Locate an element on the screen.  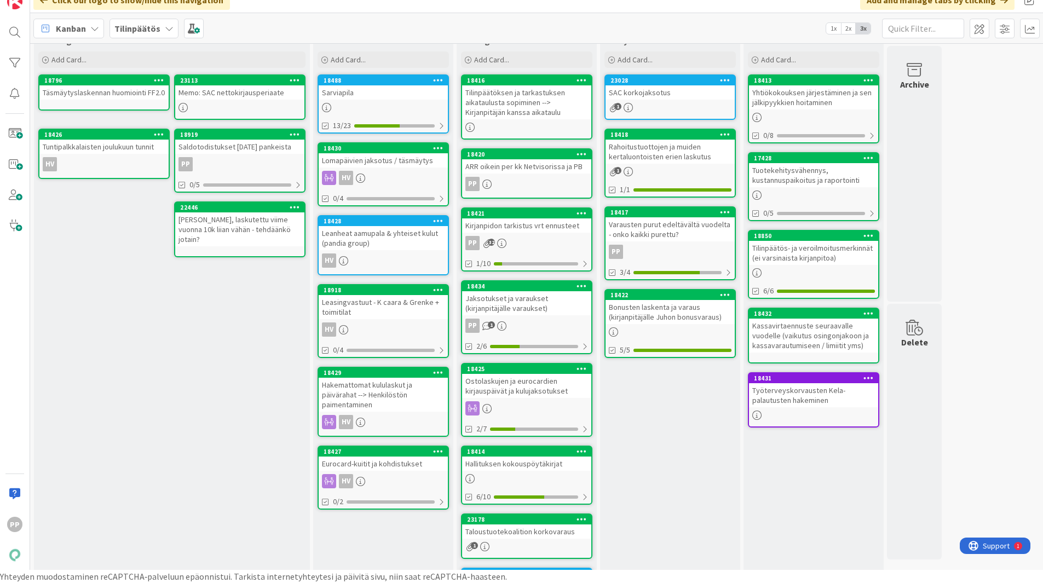
a: 18850Tilinpäätös- ja veroilmoitusmerkinnät (ei varsinaista kirjanpitoa)6/6 is located at coordinates (814, 265).